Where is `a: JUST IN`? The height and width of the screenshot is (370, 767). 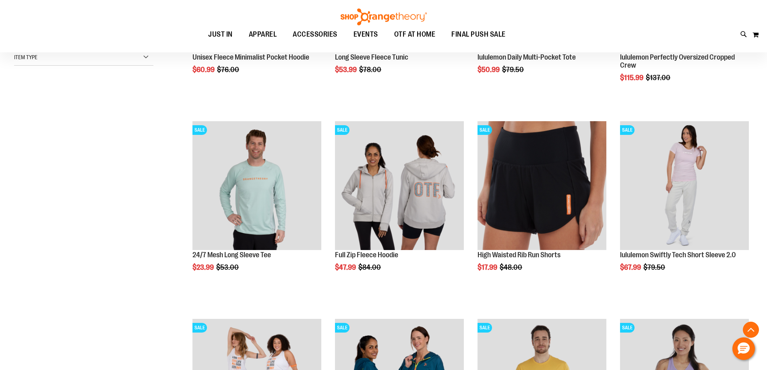 a: JUST IN is located at coordinates (220, 35).